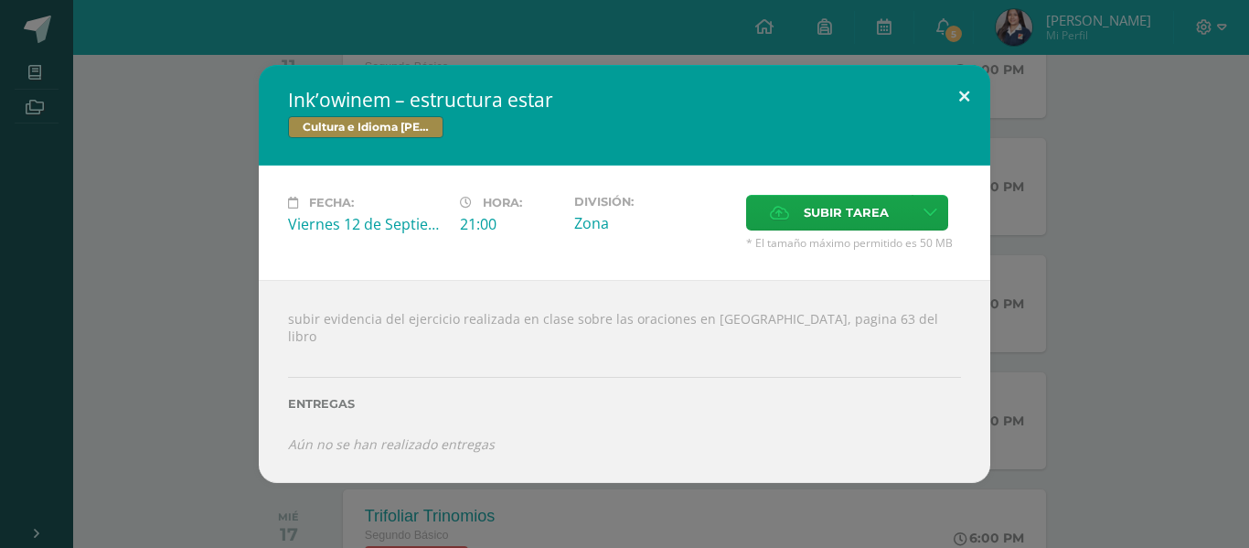 Image resolution: width=1249 pixels, height=548 pixels. Describe the element at coordinates (624, 100) in the screenshot. I see `h2: Ink’owinem – estructura estar` at that location.